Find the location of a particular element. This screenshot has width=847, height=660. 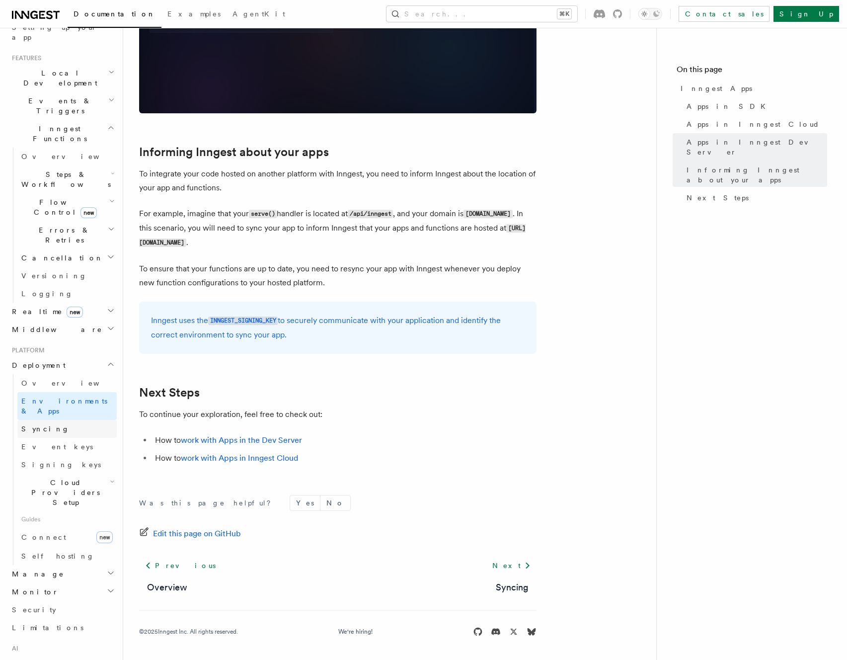

div: Deployment is located at coordinates (62, 470).